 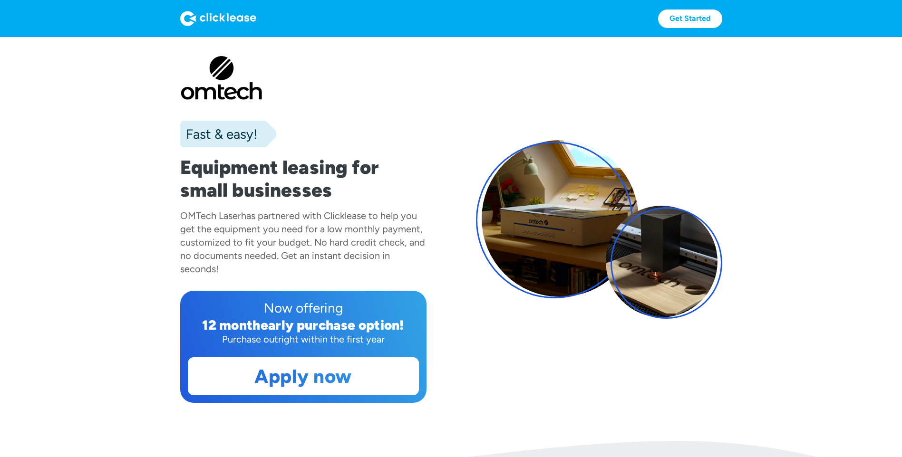 What do you see at coordinates (302, 242) in the screenshot?
I see `div: has partnered with Clicklease to help you get the equipment you need for a low monthly payment, c...` at bounding box center [302, 242].